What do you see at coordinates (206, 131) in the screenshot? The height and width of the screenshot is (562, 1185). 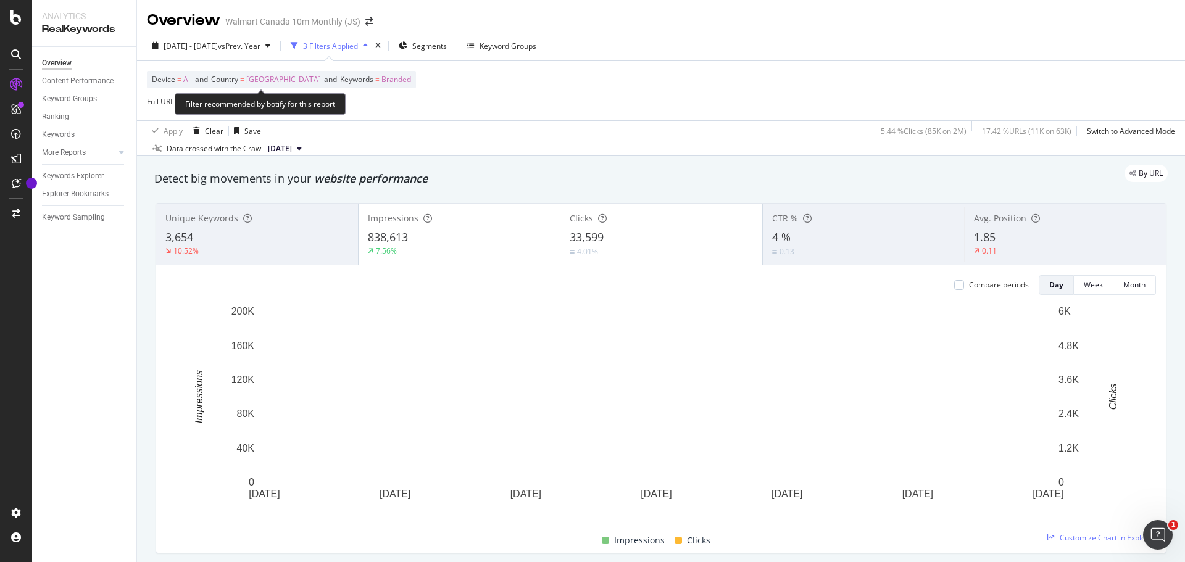 I see `button: Clear` at bounding box center [206, 131].